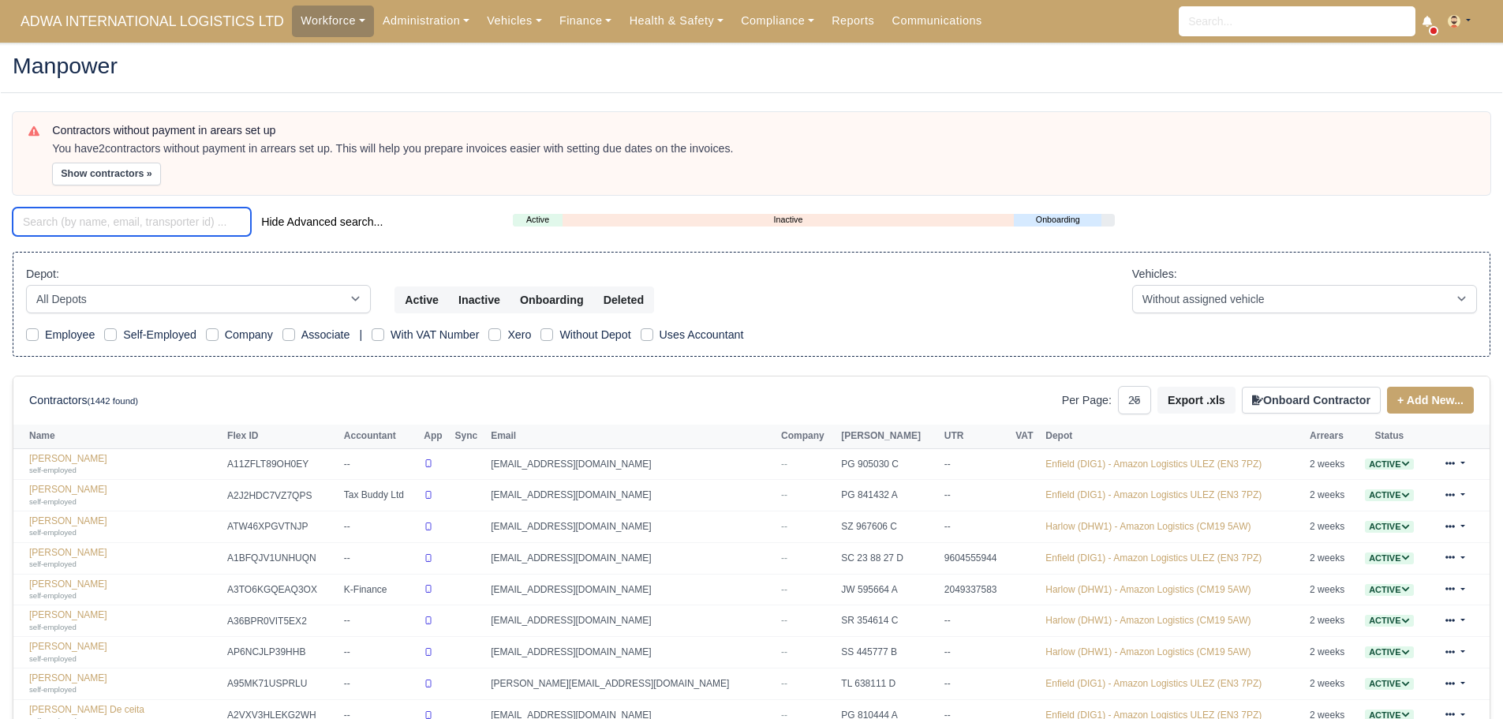  What do you see at coordinates (751, 65) in the screenshot?
I see `h2: Manpower` at bounding box center [751, 65].